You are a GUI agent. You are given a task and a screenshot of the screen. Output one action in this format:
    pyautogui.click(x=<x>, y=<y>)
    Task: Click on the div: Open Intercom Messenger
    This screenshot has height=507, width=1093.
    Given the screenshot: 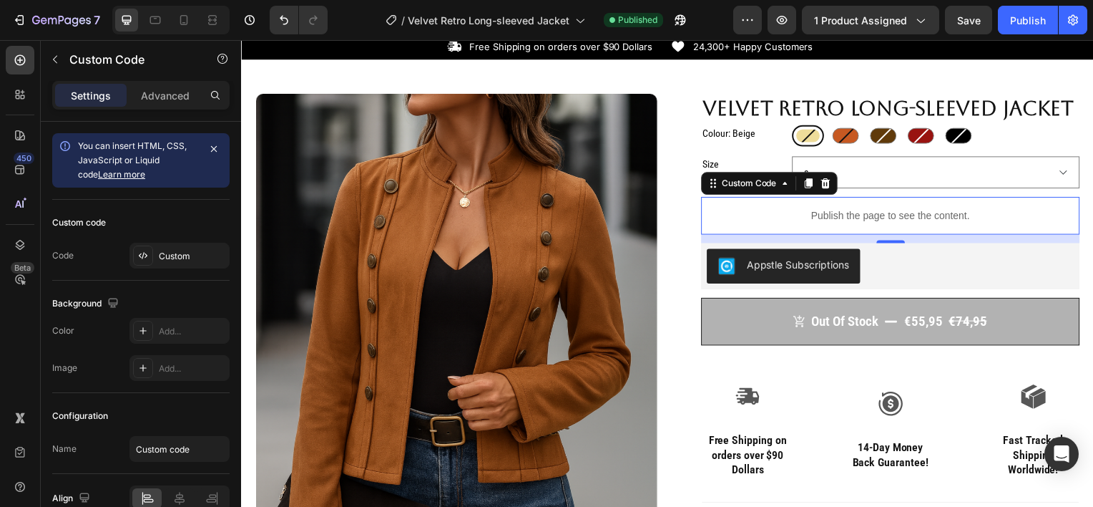 What is the action you would take?
    pyautogui.click(x=1062, y=454)
    